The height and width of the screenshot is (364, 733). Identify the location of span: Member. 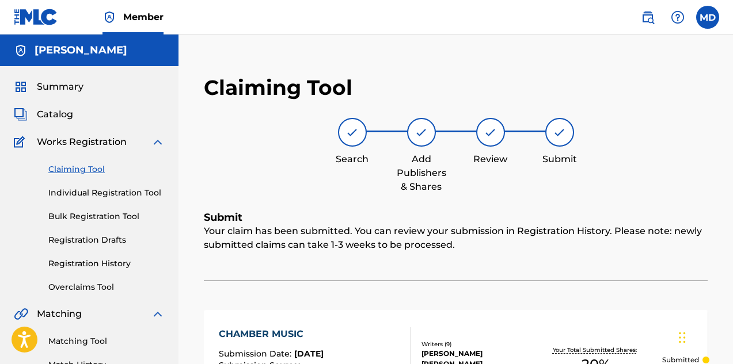
(143, 17).